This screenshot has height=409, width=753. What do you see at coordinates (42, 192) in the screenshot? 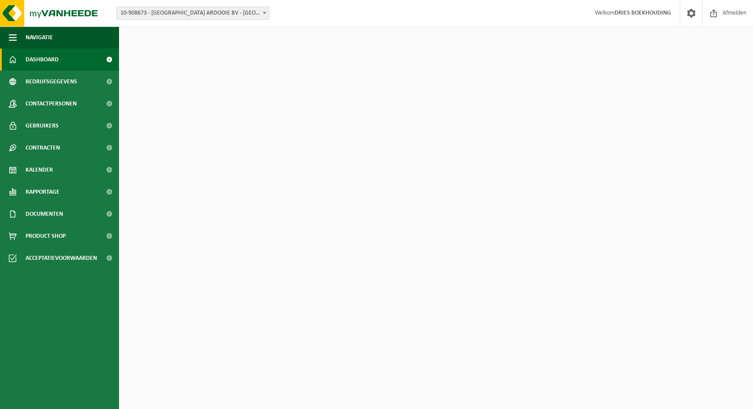
I see `span: Rapportage` at bounding box center [42, 192].